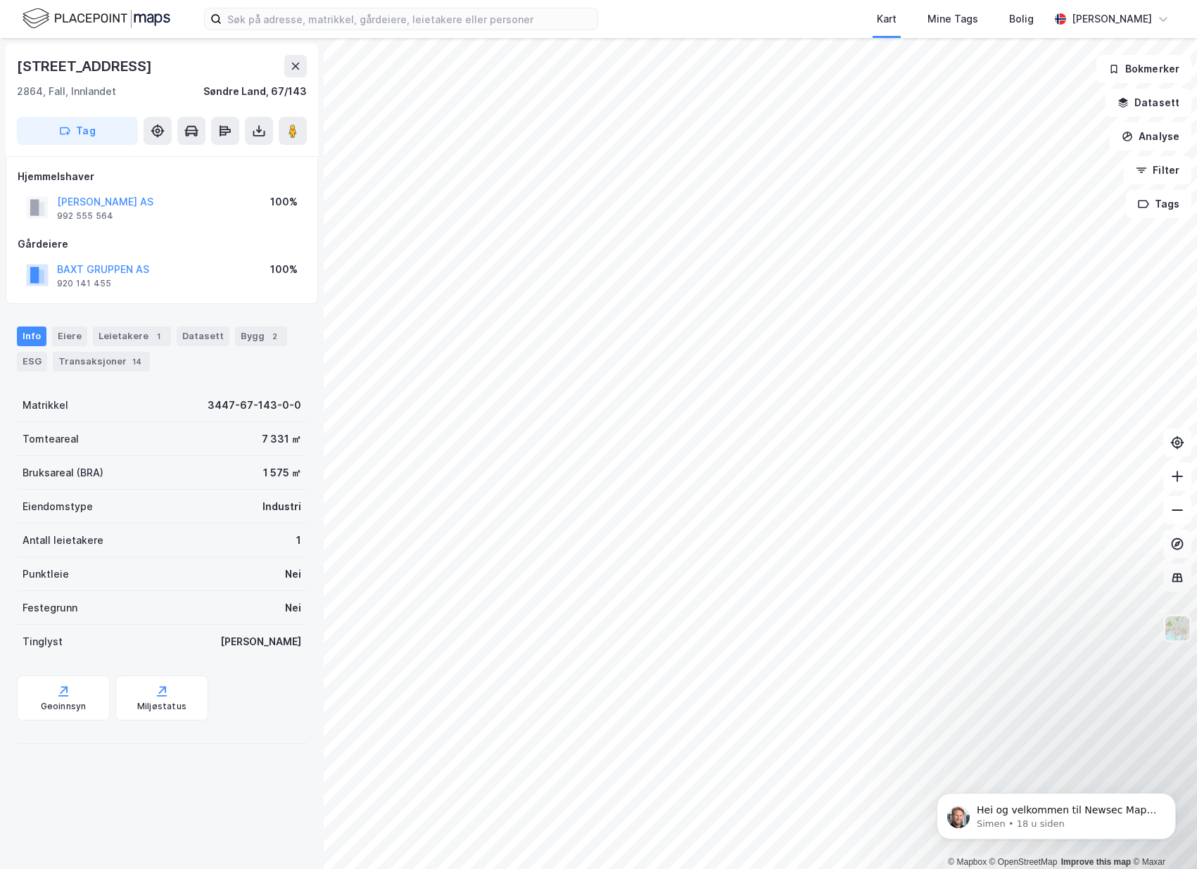 Image resolution: width=1197 pixels, height=869 pixels. What do you see at coordinates (282, 439) in the screenshot?
I see `div: 7 331 ㎡` at bounding box center [282, 439].